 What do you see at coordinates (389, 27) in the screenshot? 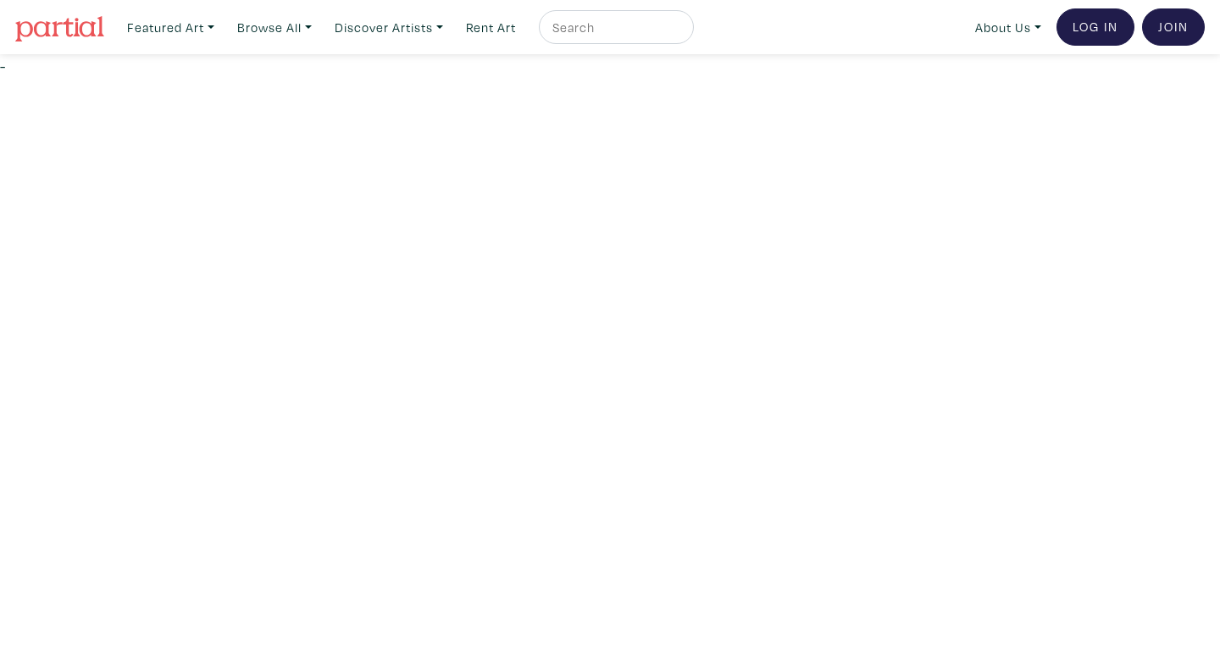
I see `a: Discover Artists` at bounding box center [389, 27].